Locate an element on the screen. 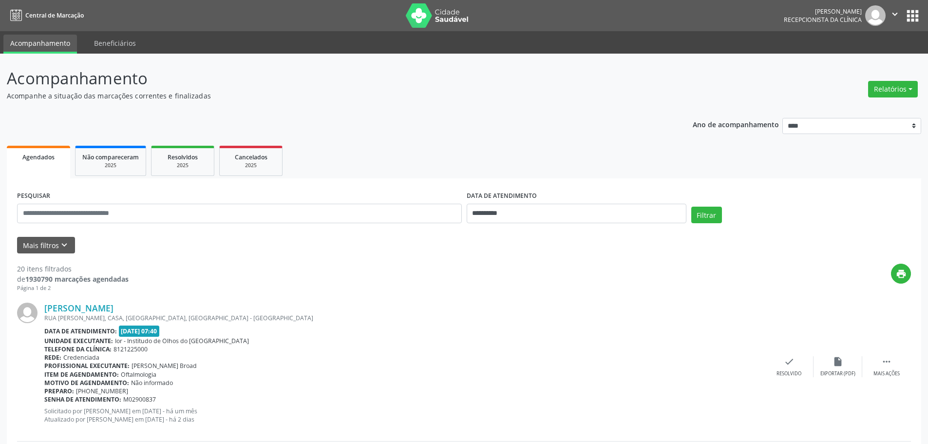 Image resolution: width=928 pixels, height=444 pixels. div: 20 itens filtrados is located at coordinates (73, 268).